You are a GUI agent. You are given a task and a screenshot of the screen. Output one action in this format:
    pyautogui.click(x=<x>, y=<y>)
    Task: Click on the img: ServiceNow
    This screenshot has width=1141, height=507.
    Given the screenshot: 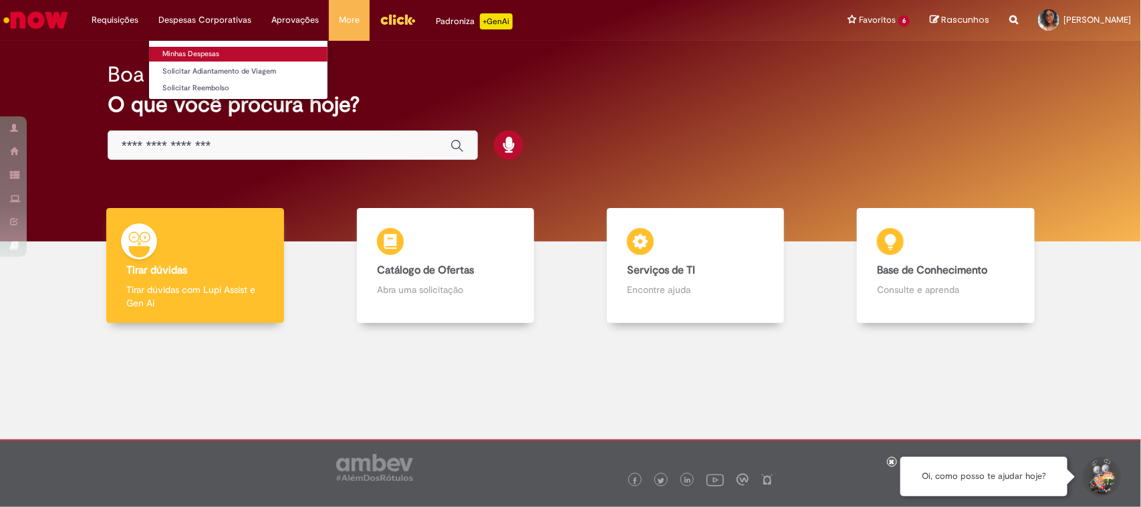 What is the action you would take?
    pyautogui.click(x=35, y=20)
    